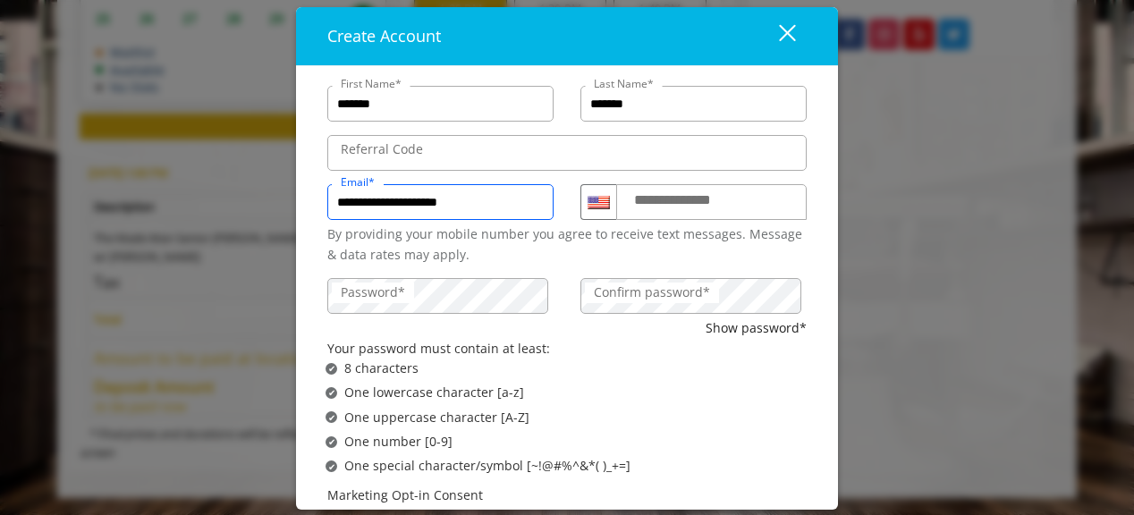 The width and height of the screenshot is (1134, 515). What do you see at coordinates (438, 296) in the screenshot?
I see `input: Password` at bounding box center [438, 296].